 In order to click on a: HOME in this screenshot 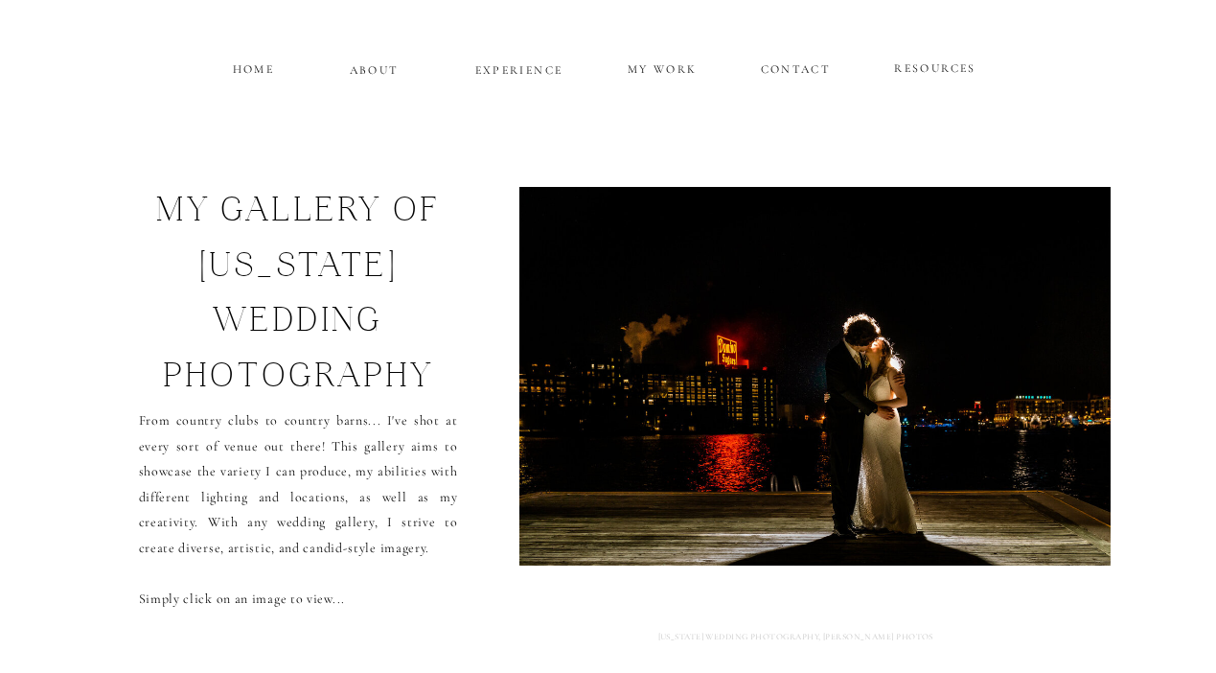, I will do `click(254, 66)`.